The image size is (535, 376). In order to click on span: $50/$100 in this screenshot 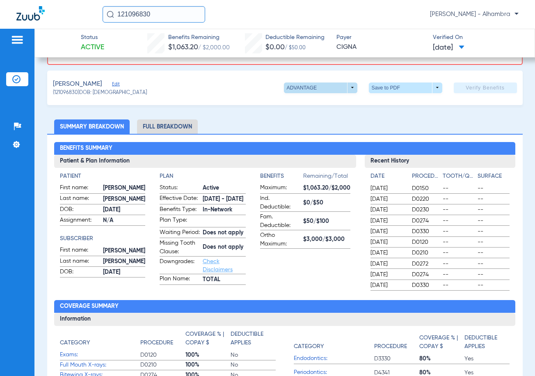, I will do `click(327, 221)`.